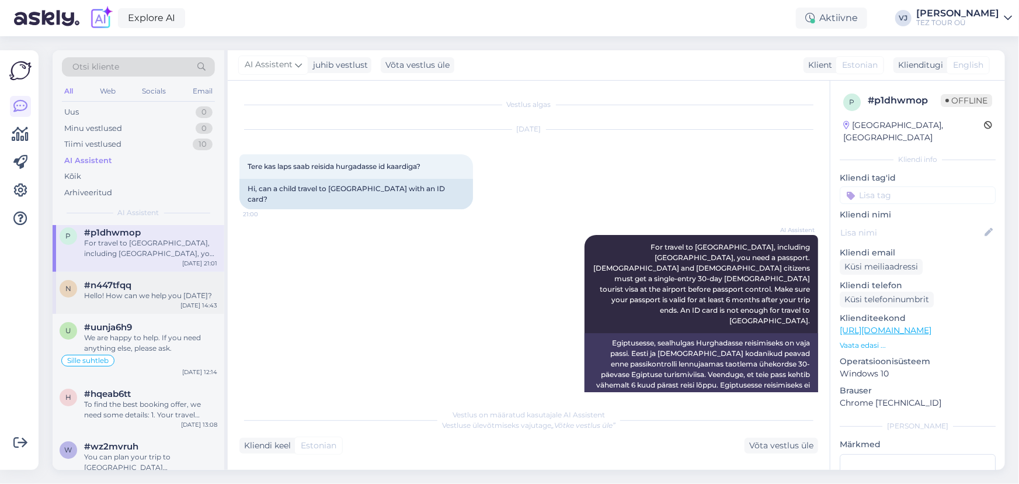 Image resolution: width=1019 pixels, height=484 pixels. I want to click on i: „Võtke vestlus üle”, so click(583, 425).